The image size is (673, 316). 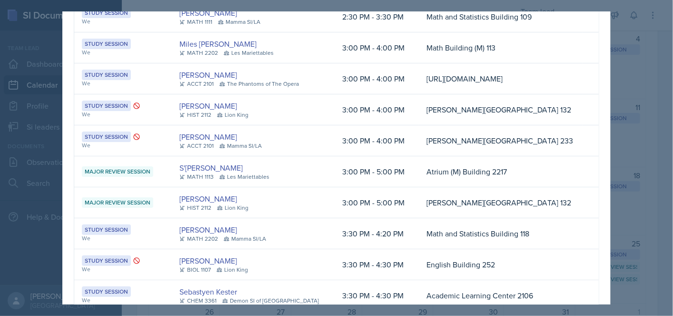 What do you see at coordinates (208, 291) in the screenshot?
I see `a: Sebastyen Kester` at bounding box center [208, 291].